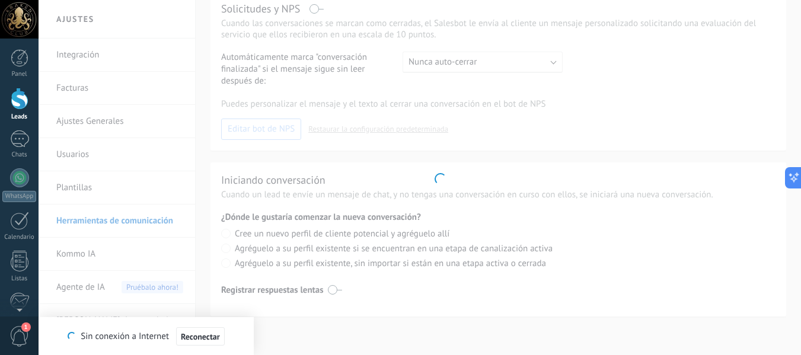 This screenshot has height=355, width=801. What do you see at coordinates (146, 336) in the screenshot?
I see `div: Sin conexión a Internet` at bounding box center [146, 336].